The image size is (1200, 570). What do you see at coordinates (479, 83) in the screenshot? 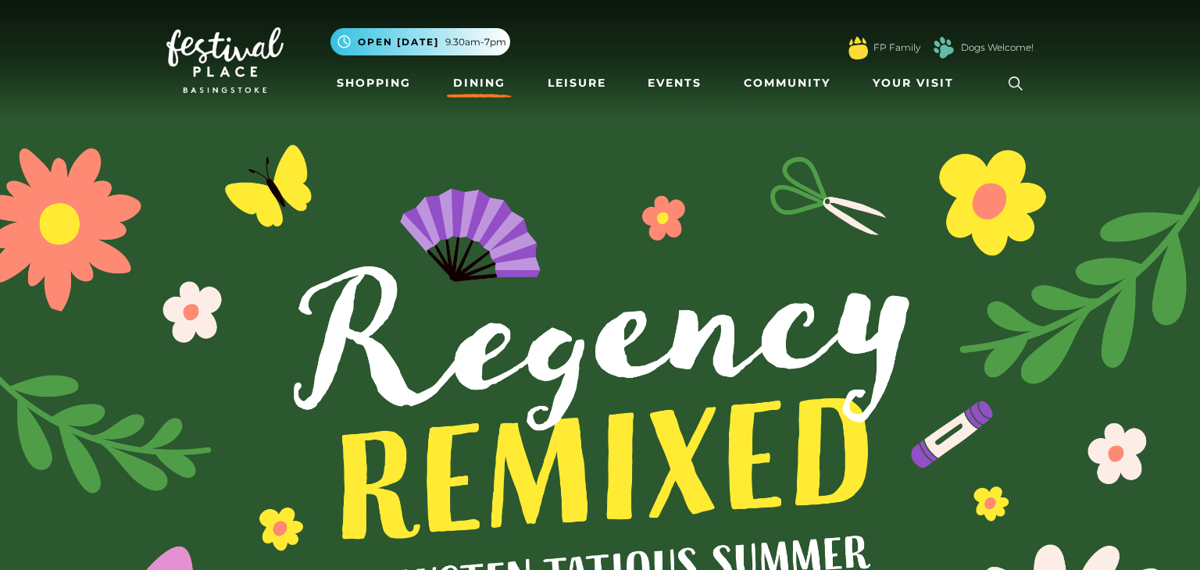
I see `a: Dining` at bounding box center [479, 83].